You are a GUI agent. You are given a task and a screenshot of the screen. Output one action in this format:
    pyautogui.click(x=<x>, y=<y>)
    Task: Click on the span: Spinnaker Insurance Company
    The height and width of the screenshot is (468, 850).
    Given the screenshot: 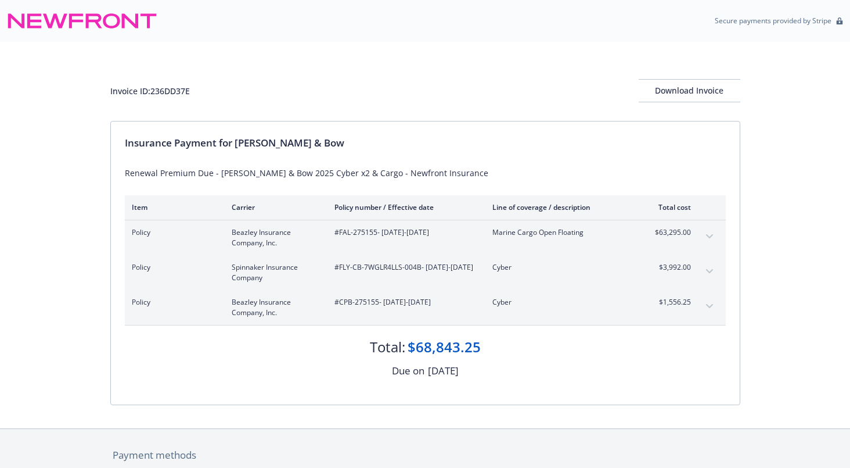 What is the action you would take?
    pyautogui.click(x=274, y=272)
    